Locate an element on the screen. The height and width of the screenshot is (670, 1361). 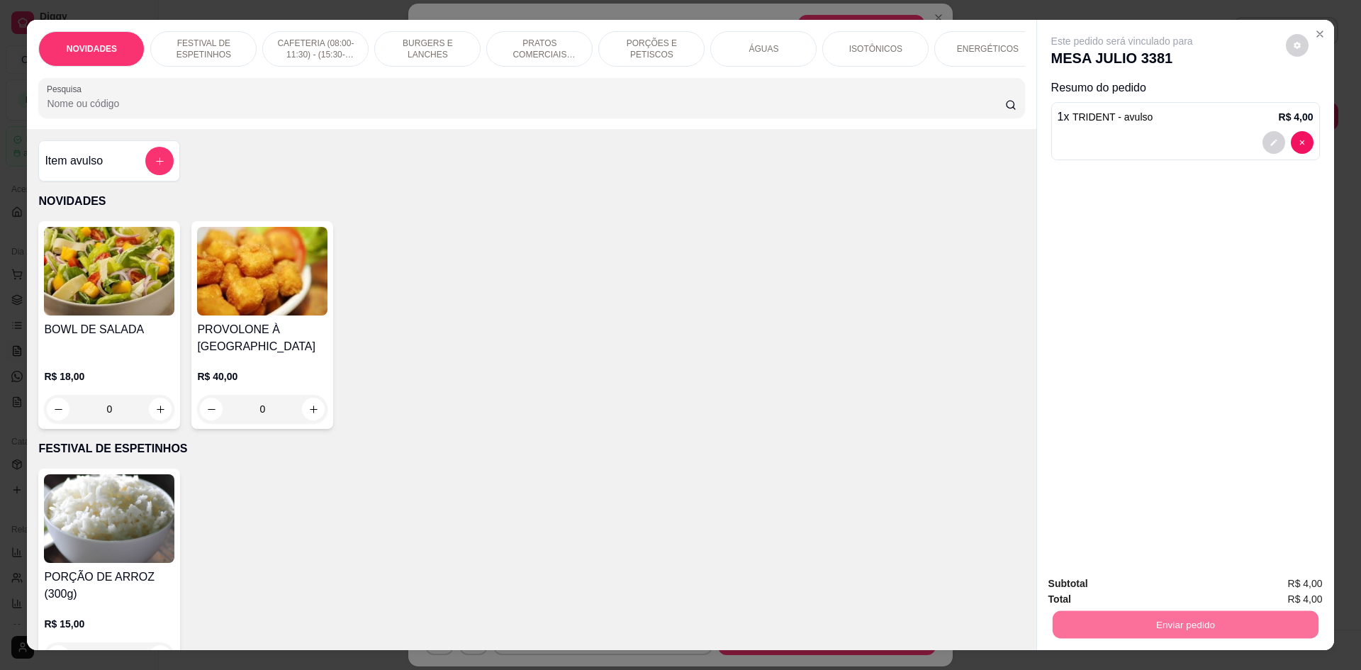
span: TRIDENT - avulso is located at coordinates (1112, 117).